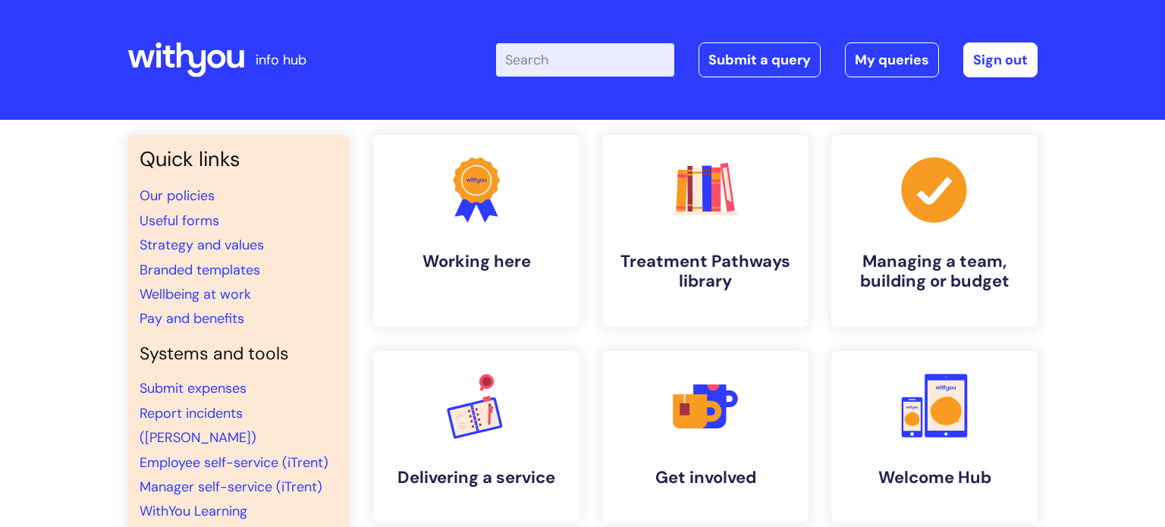 This screenshot has height=527, width=1165. Describe the element at coordinates (199, 270) in the screenshot. I see `a: Branded templates` at that location.